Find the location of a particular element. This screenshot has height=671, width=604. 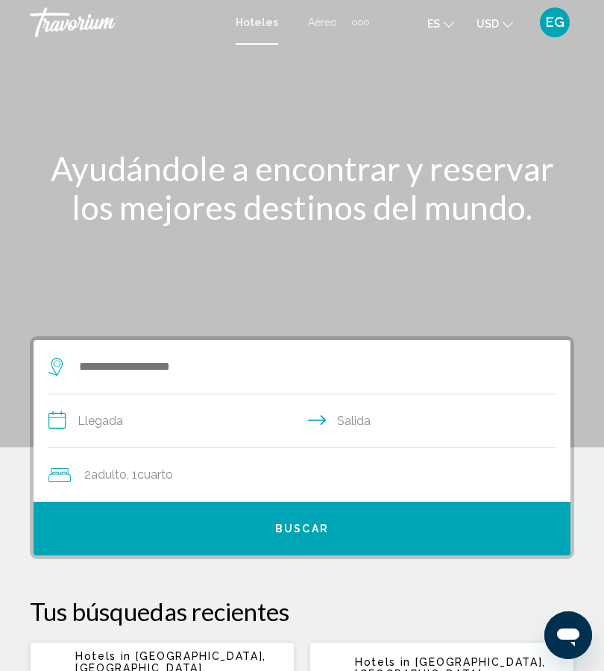

span: EG is located at coordinates (555, 22).